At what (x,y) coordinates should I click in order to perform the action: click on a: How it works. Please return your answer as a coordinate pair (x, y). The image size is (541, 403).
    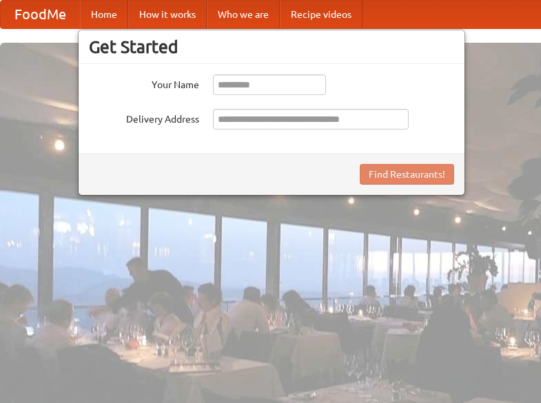
    Looking at the image, I should click on (168, 14).